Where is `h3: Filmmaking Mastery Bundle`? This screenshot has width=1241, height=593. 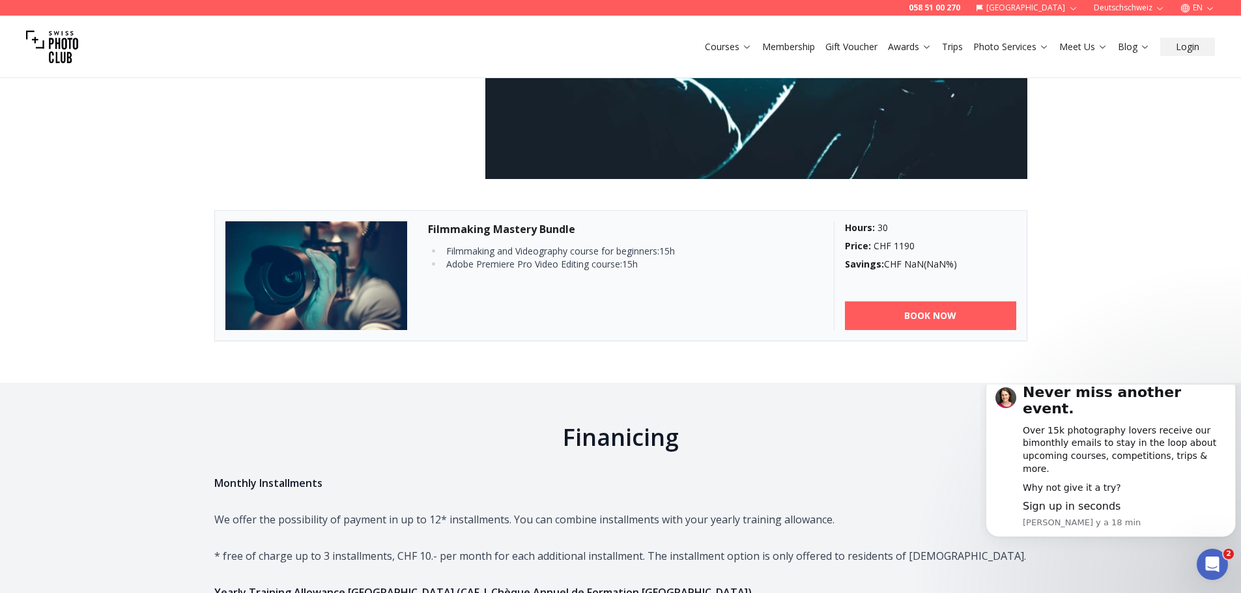 h3: Filmmaking Mastery Bundle is located at coordinates (620, 229).